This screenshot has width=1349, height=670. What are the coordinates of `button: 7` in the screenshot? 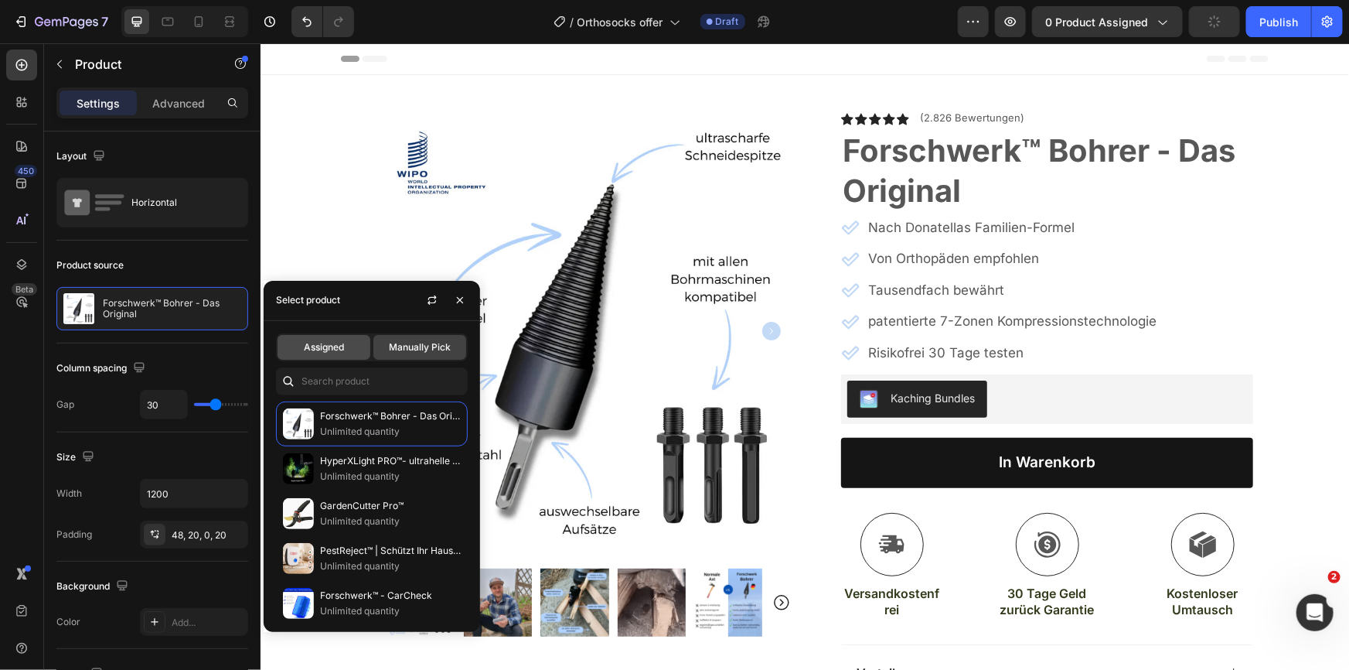 It's located at (60, 22).